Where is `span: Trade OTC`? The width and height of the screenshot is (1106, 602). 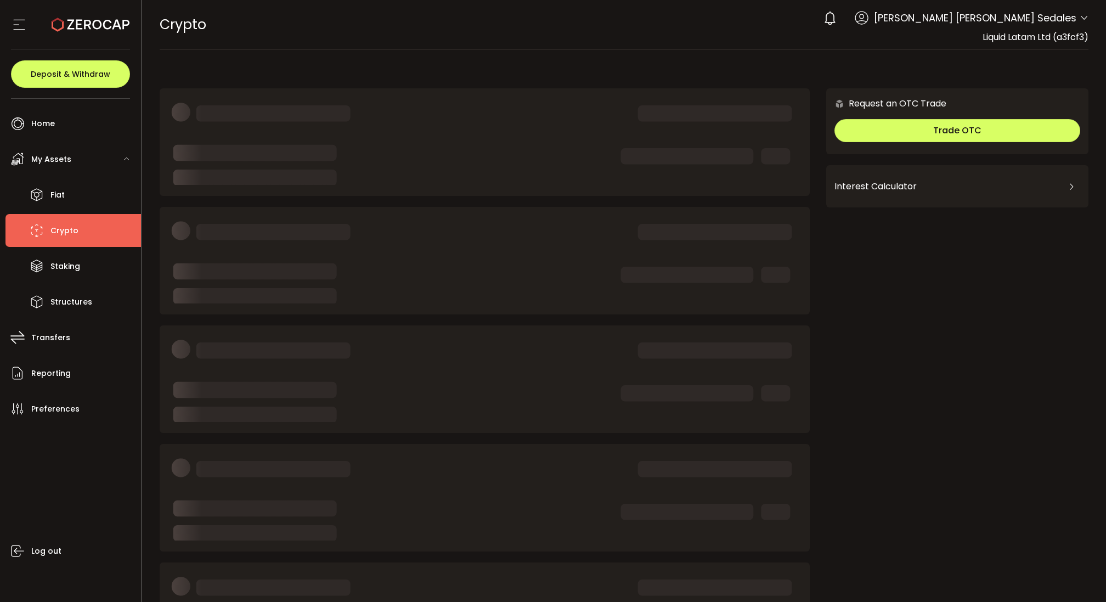 span: Trade OTC is located at coordinates (957, 130).